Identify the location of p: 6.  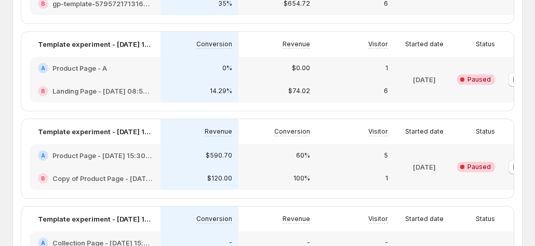
(386, 91).